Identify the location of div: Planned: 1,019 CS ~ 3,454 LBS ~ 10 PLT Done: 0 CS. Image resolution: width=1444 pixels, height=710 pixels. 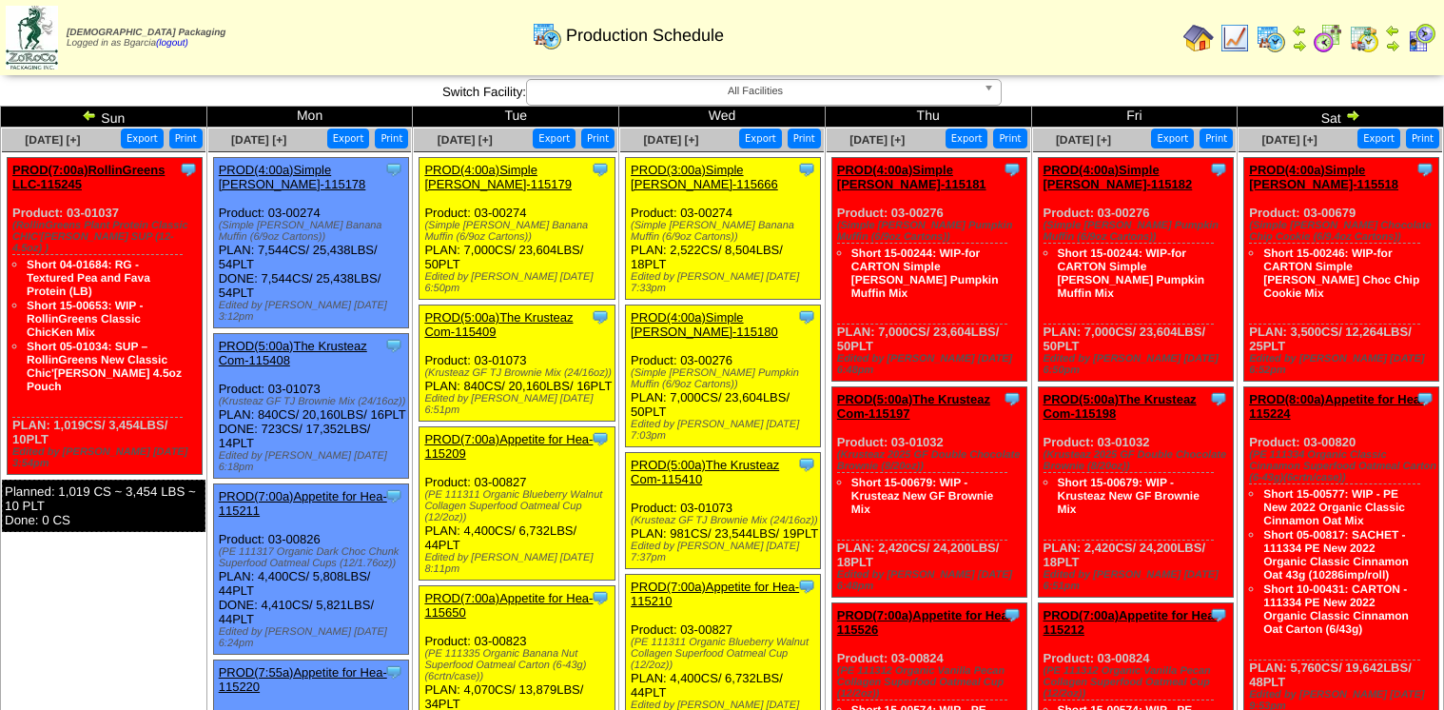
(104, 505).